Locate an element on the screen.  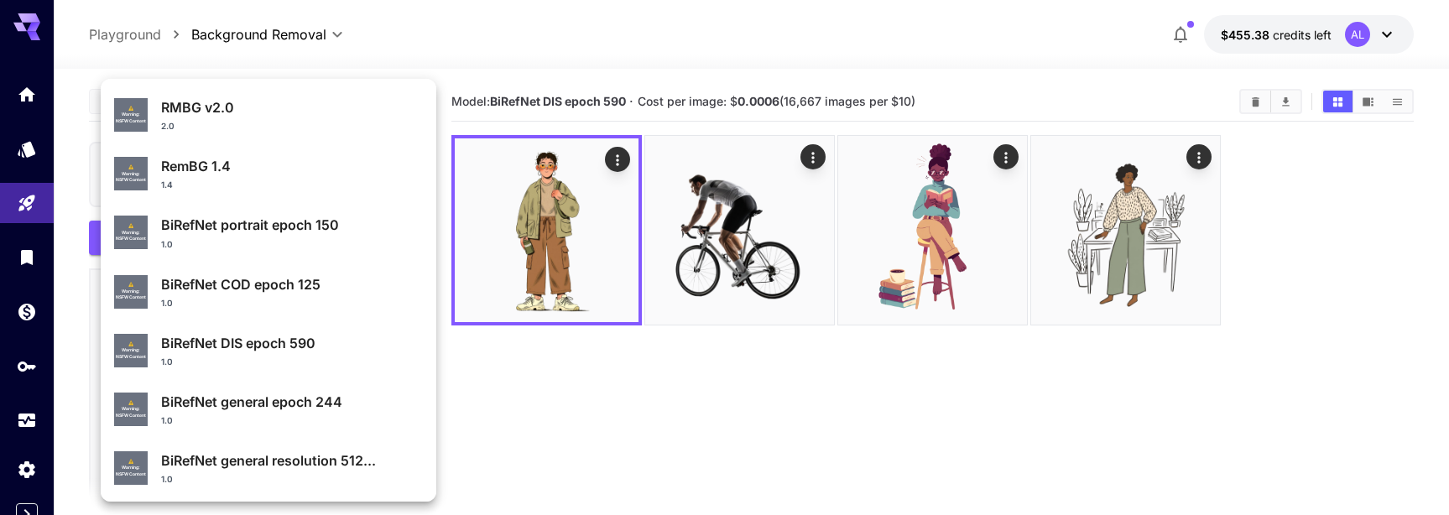
p: 2.0 is located at coordinates (168, 126).